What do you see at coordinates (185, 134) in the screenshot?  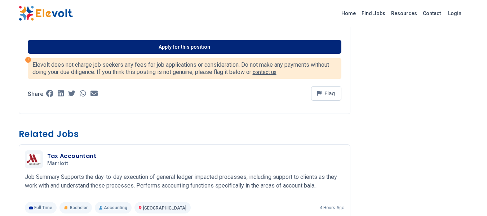 I see `h3: Related Jobs` at bounding box center [185, 134].